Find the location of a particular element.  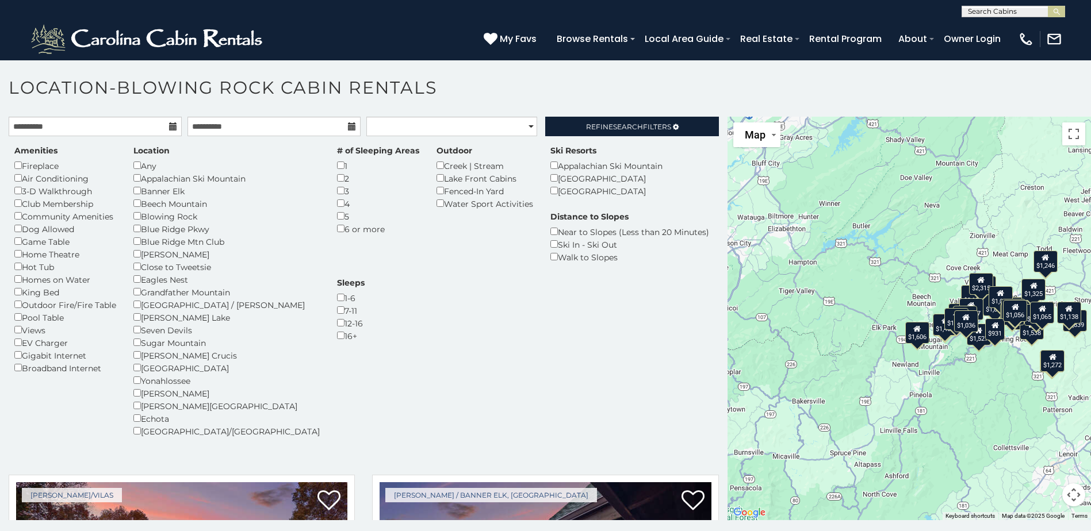

a: Open this area in Google Maps (opens a new window) is located at coordinates (749, 513).